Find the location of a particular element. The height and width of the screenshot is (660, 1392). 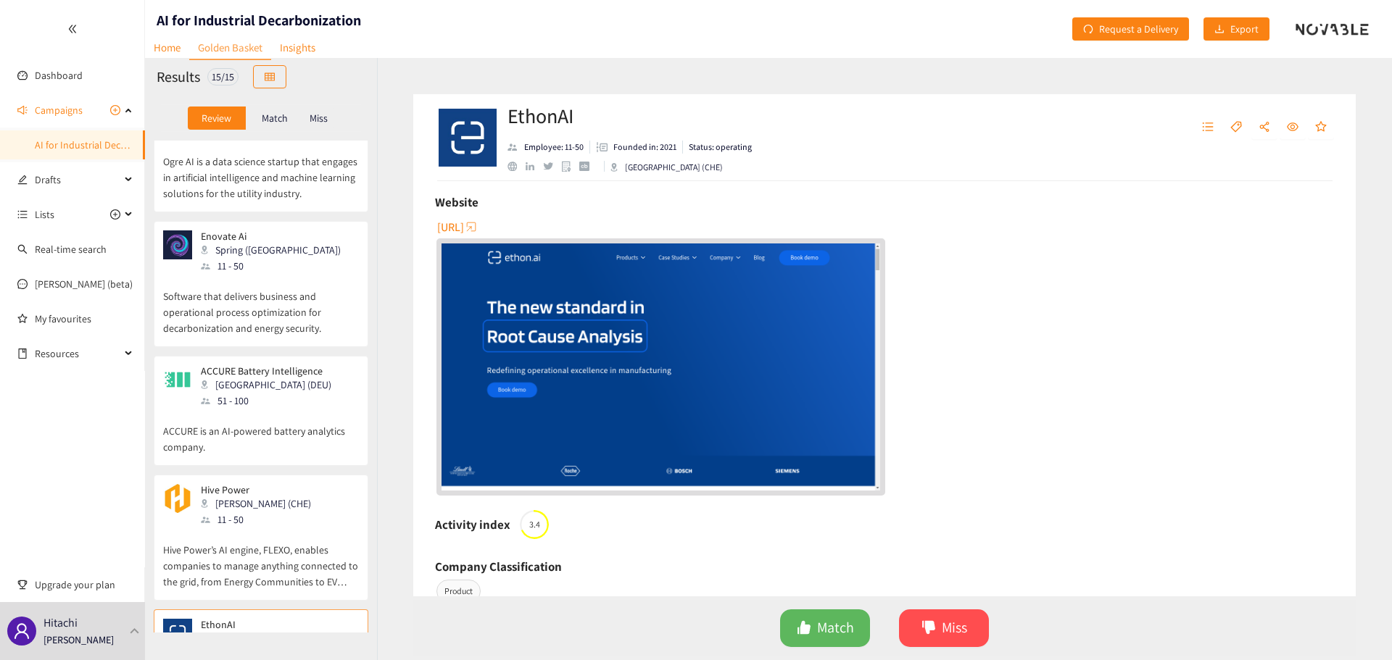

img: Company Logo is located at coordinates (467, 138).